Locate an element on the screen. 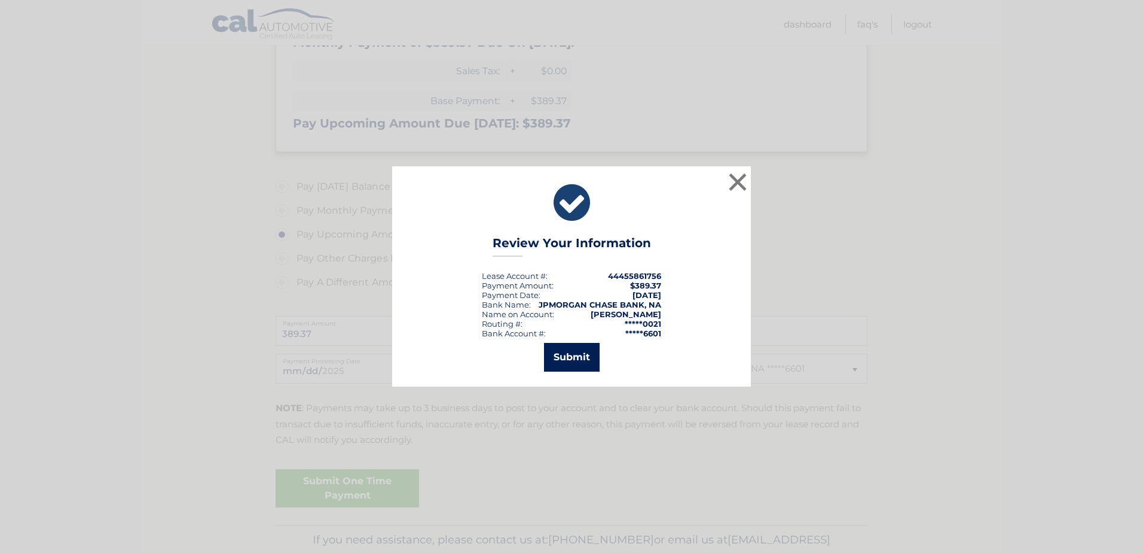 This screenshot has width=1143, height=553. span: $389.37 is located at coordinates (646, 285).